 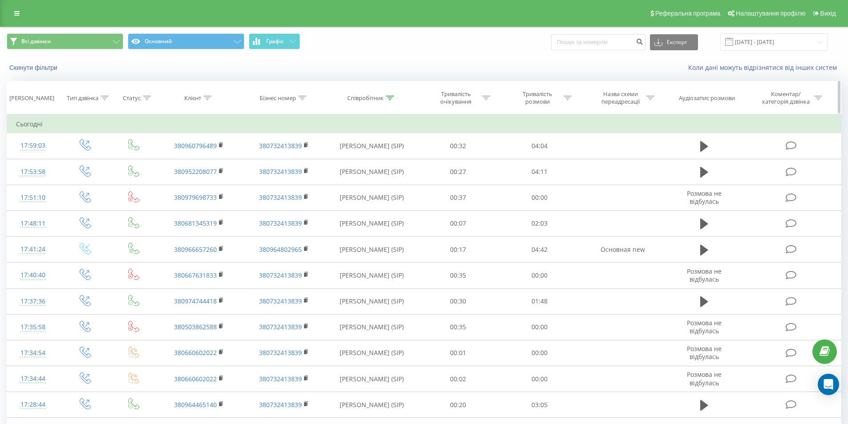 I want to click on div: Аудіозапис розмови, so click(x=707, y=98).